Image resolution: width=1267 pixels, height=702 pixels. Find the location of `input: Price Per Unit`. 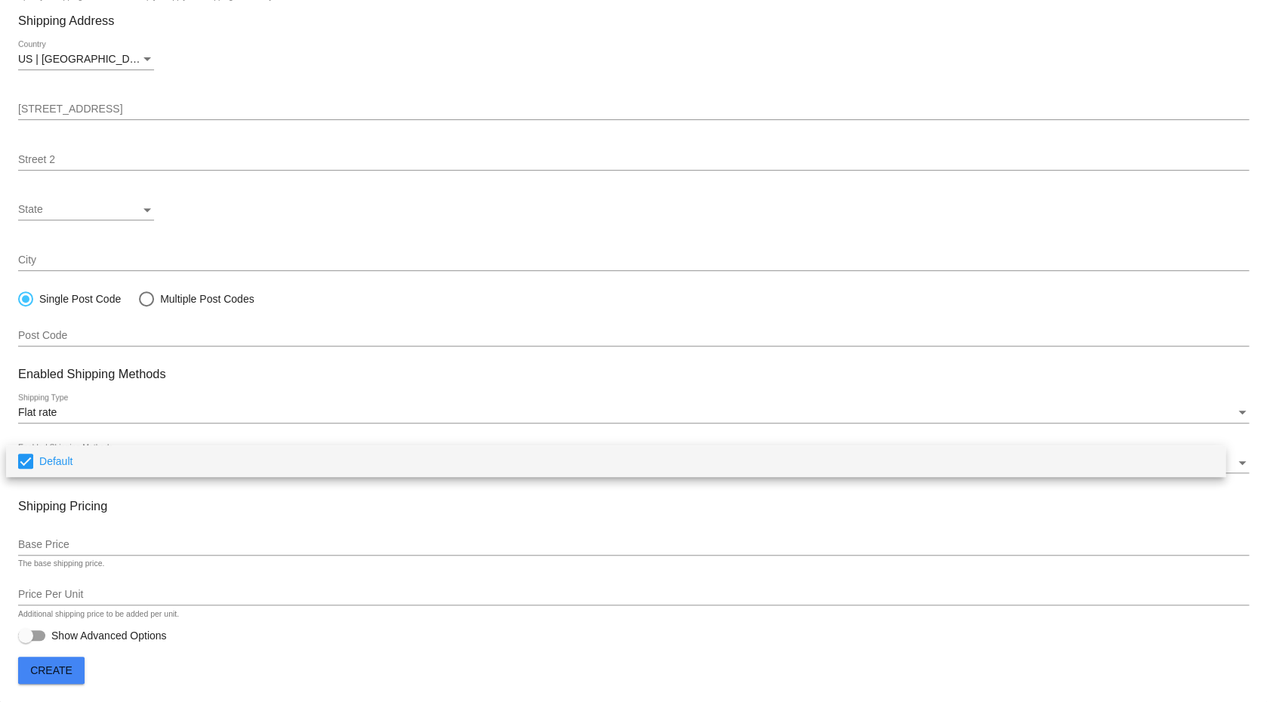

input: Price Per Unit is located at coordinates (634, 595).